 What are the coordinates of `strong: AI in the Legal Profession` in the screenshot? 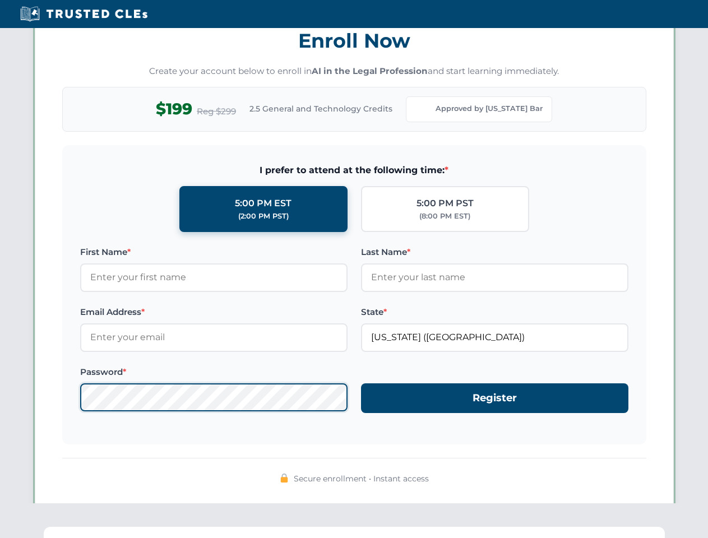 It's located at (369, 71).